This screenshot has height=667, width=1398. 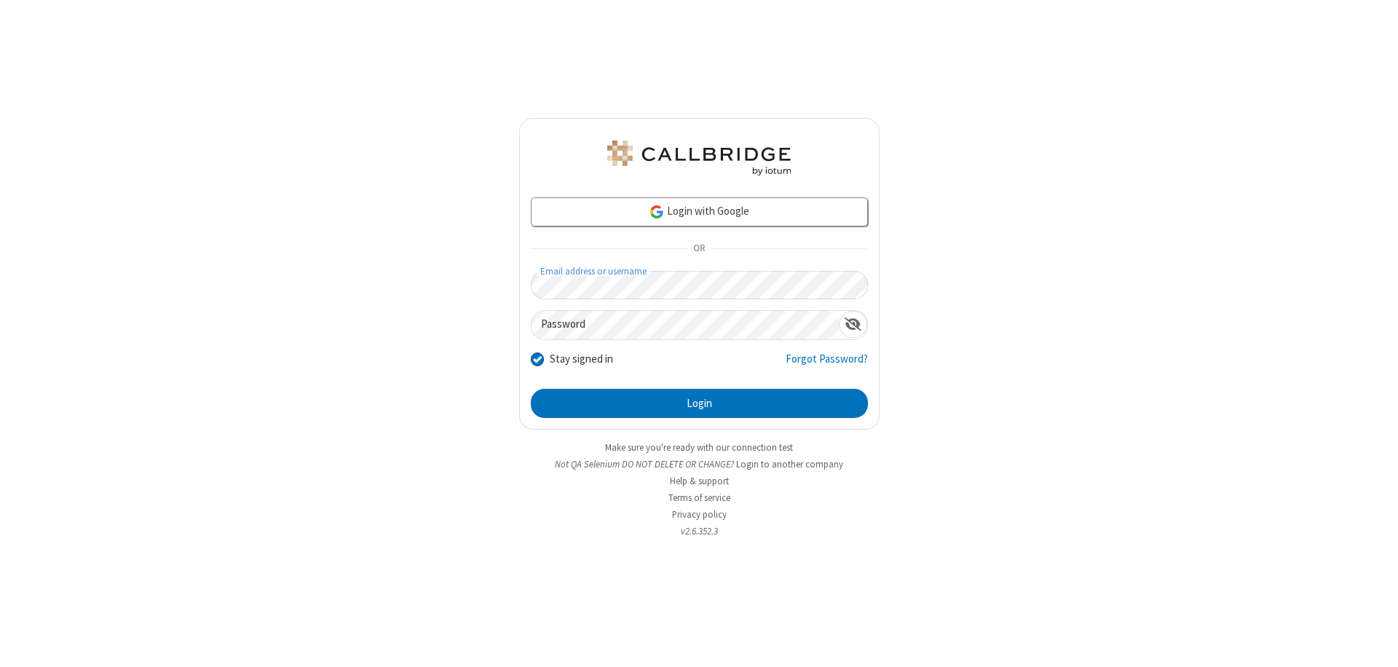 I want to click on a: Privacy policy, so click(x=699, y=514).